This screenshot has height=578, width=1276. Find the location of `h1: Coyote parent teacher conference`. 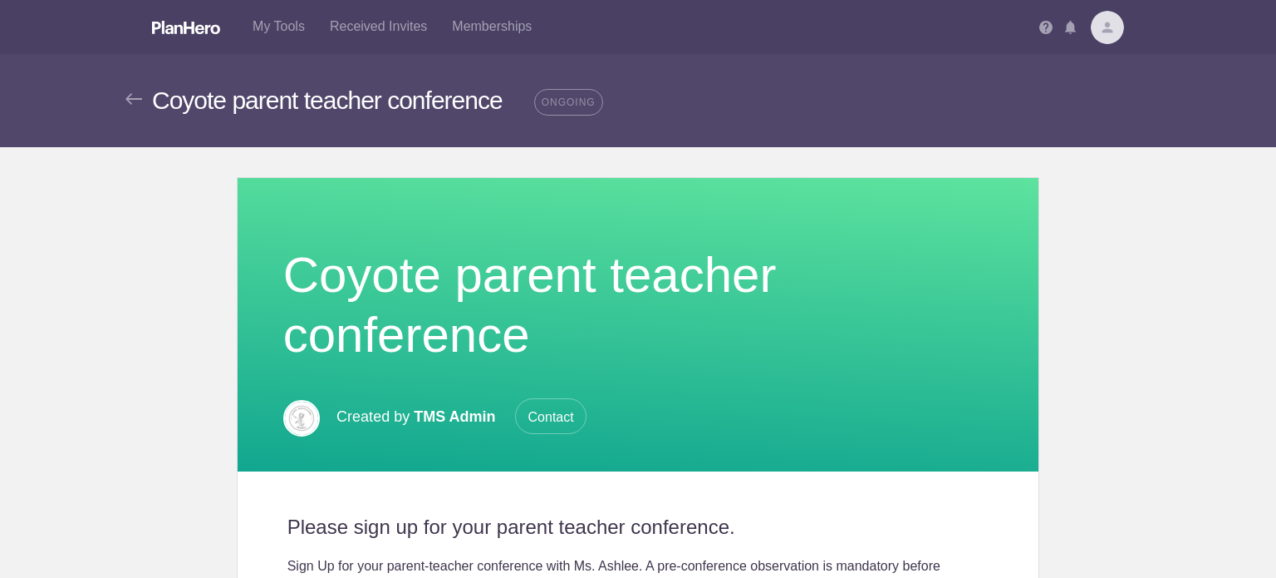

h1: Coyote parent teacher conference is located at coordinates (638, 305).